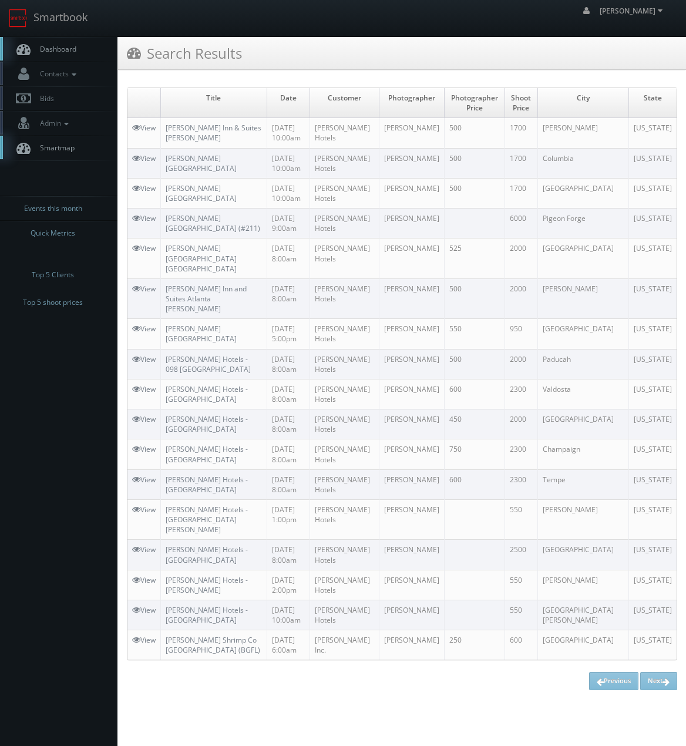 Image resolution: width=686 pixels, height=746 pixels. I want to click on span: Events this month, so click(53, 208).